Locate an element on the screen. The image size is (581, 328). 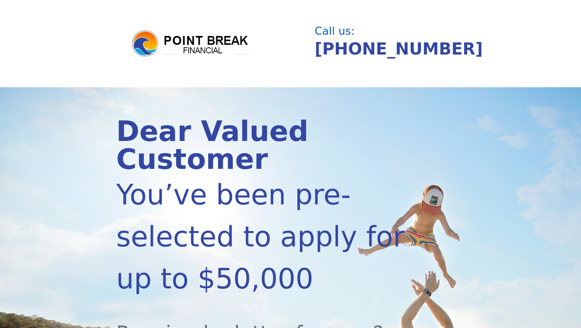
img: logo.png is located at coordinates (191, 44).